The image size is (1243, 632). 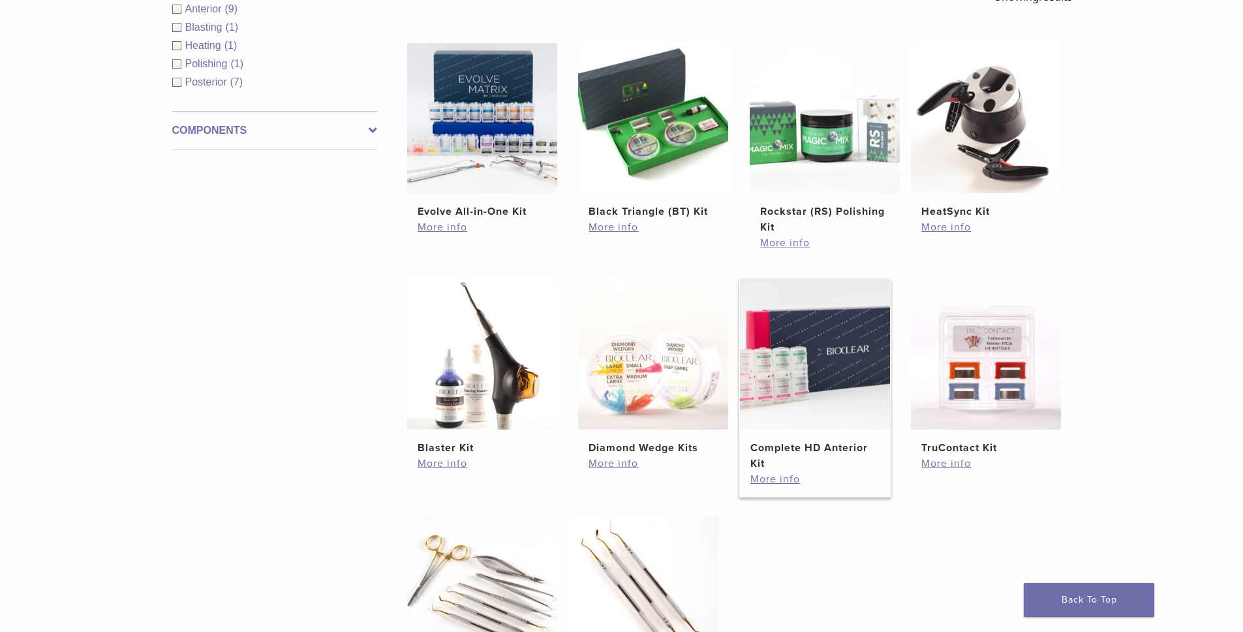 What do you see at coordinates (986, 131) in the screenshot?
I see `a: HeatSync KitHeatSync Kit` at bounding box center [986, 131].